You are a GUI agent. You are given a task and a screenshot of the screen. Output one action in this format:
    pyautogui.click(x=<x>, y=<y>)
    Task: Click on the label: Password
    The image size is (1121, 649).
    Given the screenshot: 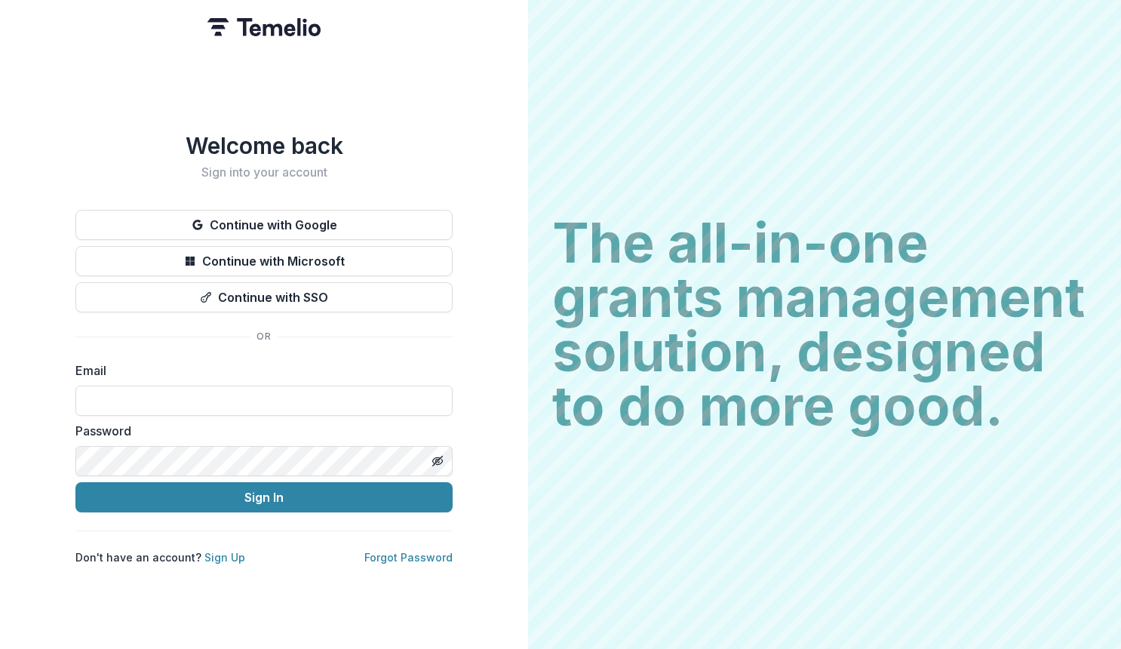 What is the action you would take?
    pyautogui.click(x=260, y=431)
    